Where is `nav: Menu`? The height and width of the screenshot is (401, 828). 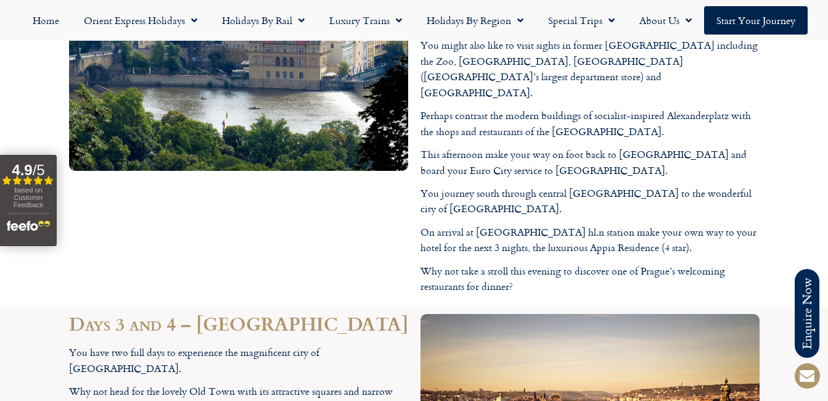
nav: Menu is located at coordinates (414, 20).